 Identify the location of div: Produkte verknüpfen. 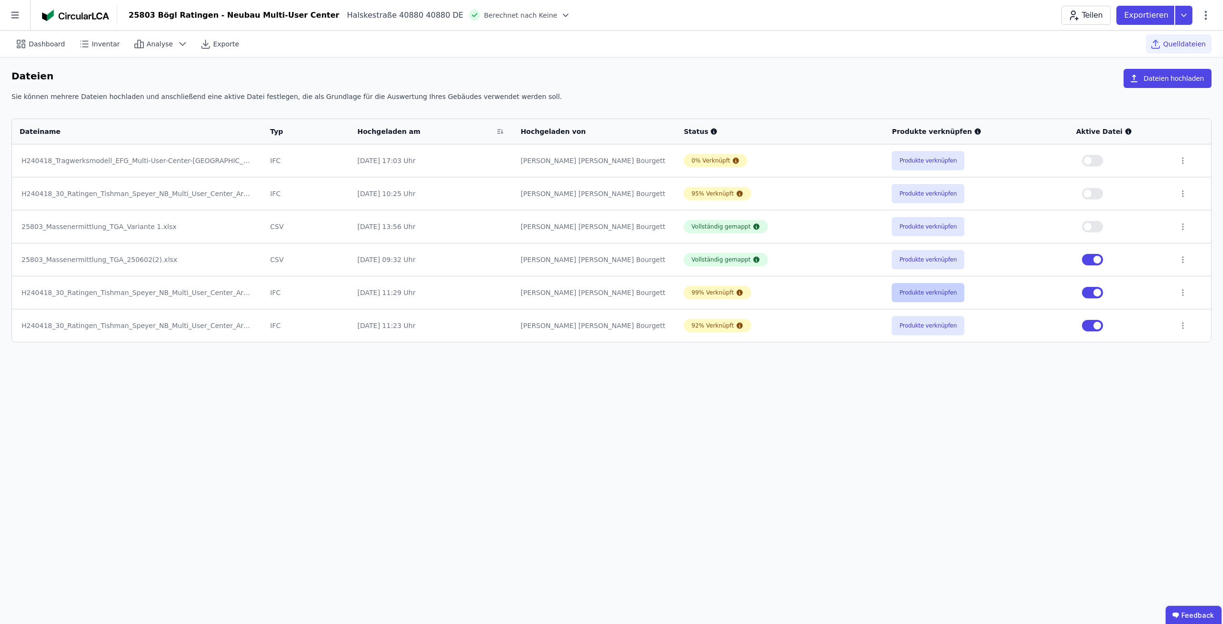
(976, 131).